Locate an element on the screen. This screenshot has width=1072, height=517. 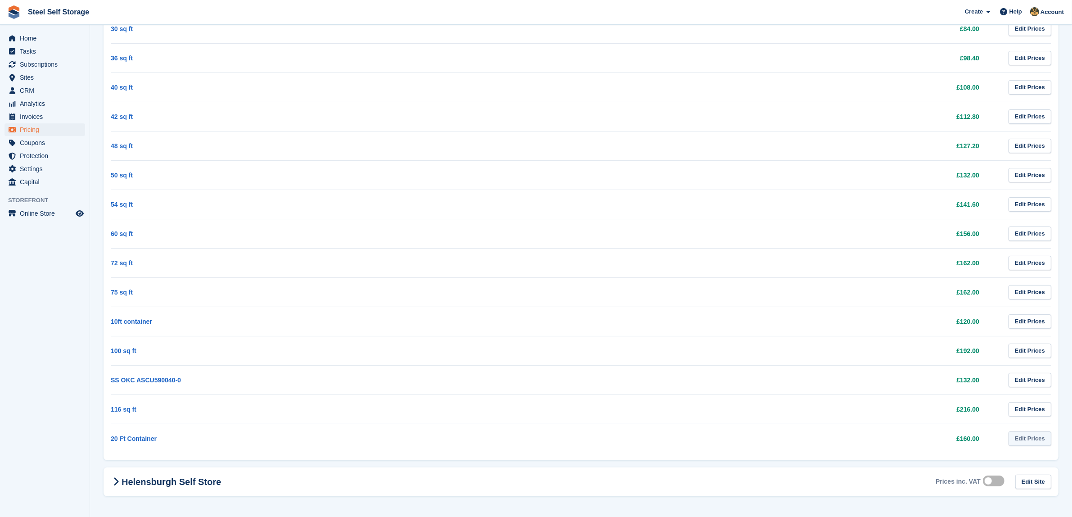
img: stora-icon-8386f47178a22dfd0bd8f6a31ec36ba5ce8667c1dd55bd0f319d3a0aa187defe.svg is located at coordinates (14, 12).